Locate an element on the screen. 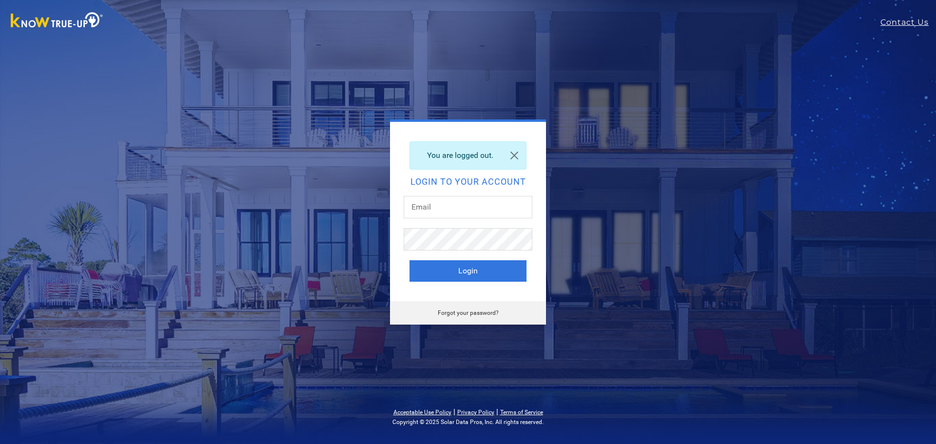 The image size is (936, 444). a: Close is located at coordinates (514, 156).